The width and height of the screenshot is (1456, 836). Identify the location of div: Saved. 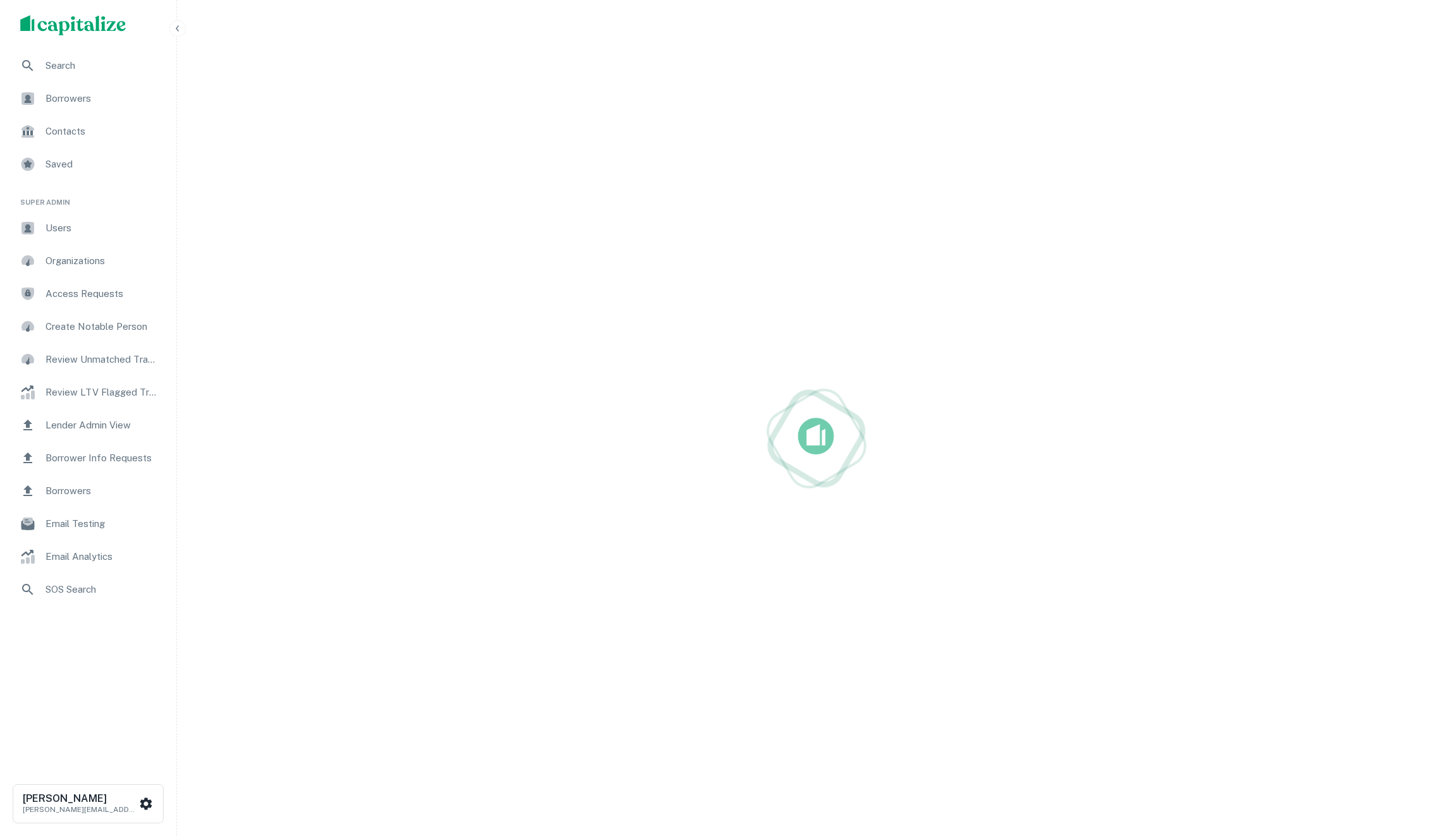
(88, 164).